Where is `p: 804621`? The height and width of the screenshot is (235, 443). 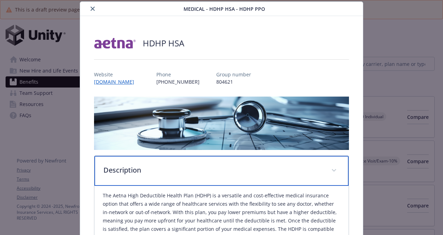
p: 804621 is located at coordinates (234, 82).